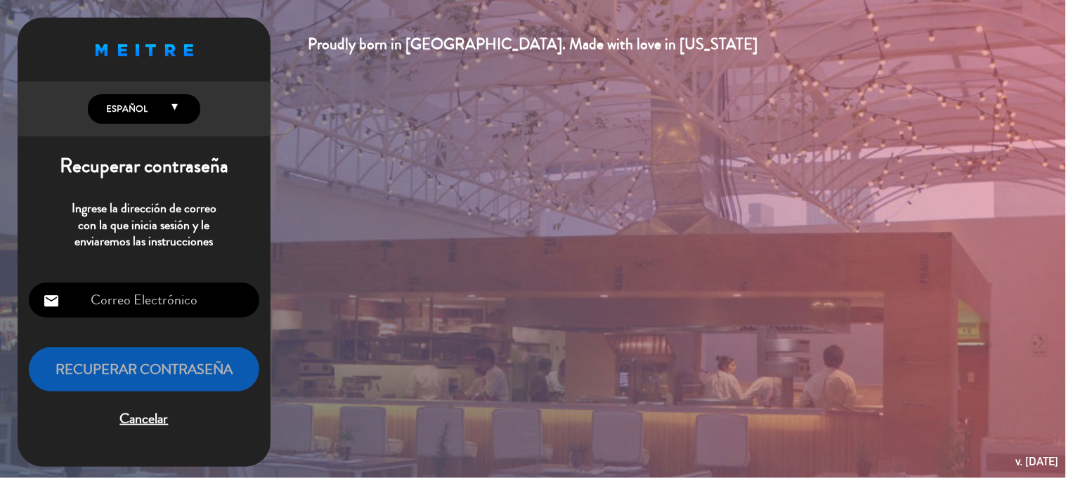  What do you see at coordinates (51, 301) in the screenshot?
I see `i: email` at bounding box center [51, 301].